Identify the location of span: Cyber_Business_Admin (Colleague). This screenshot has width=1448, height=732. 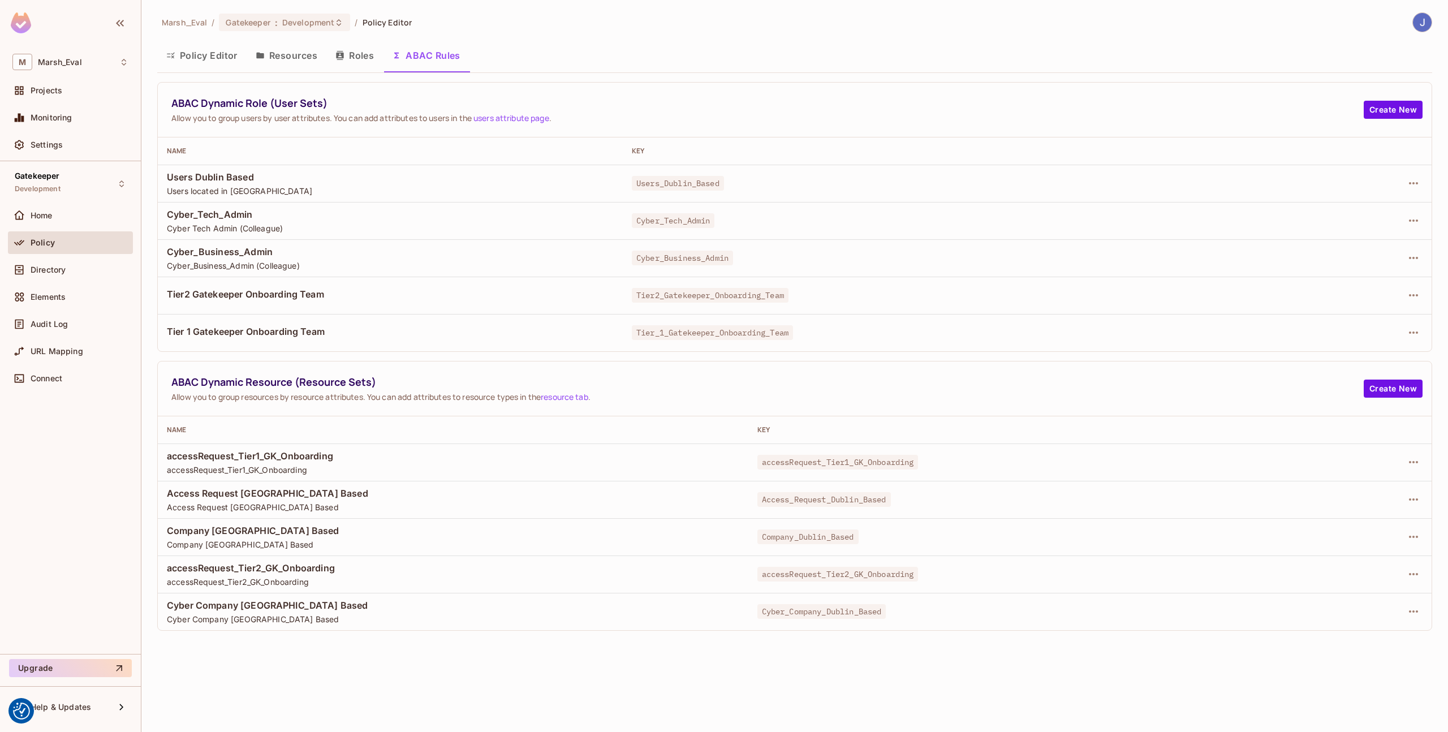
(390, 265).